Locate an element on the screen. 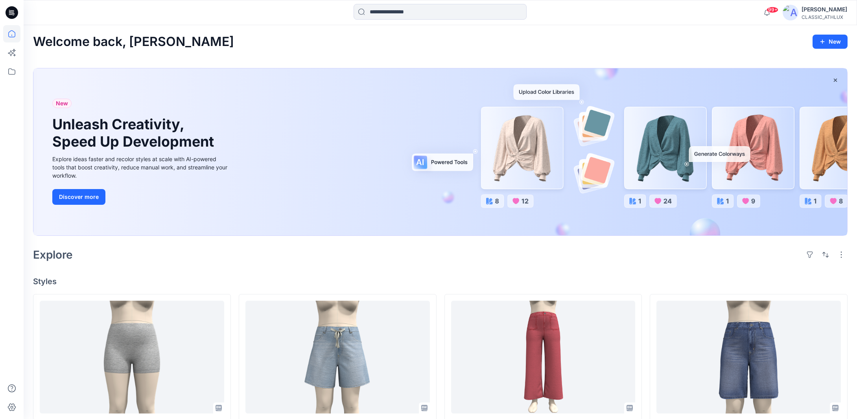 This screenshot has width=857, height=419. button: New is located at coordinates (830, 42).